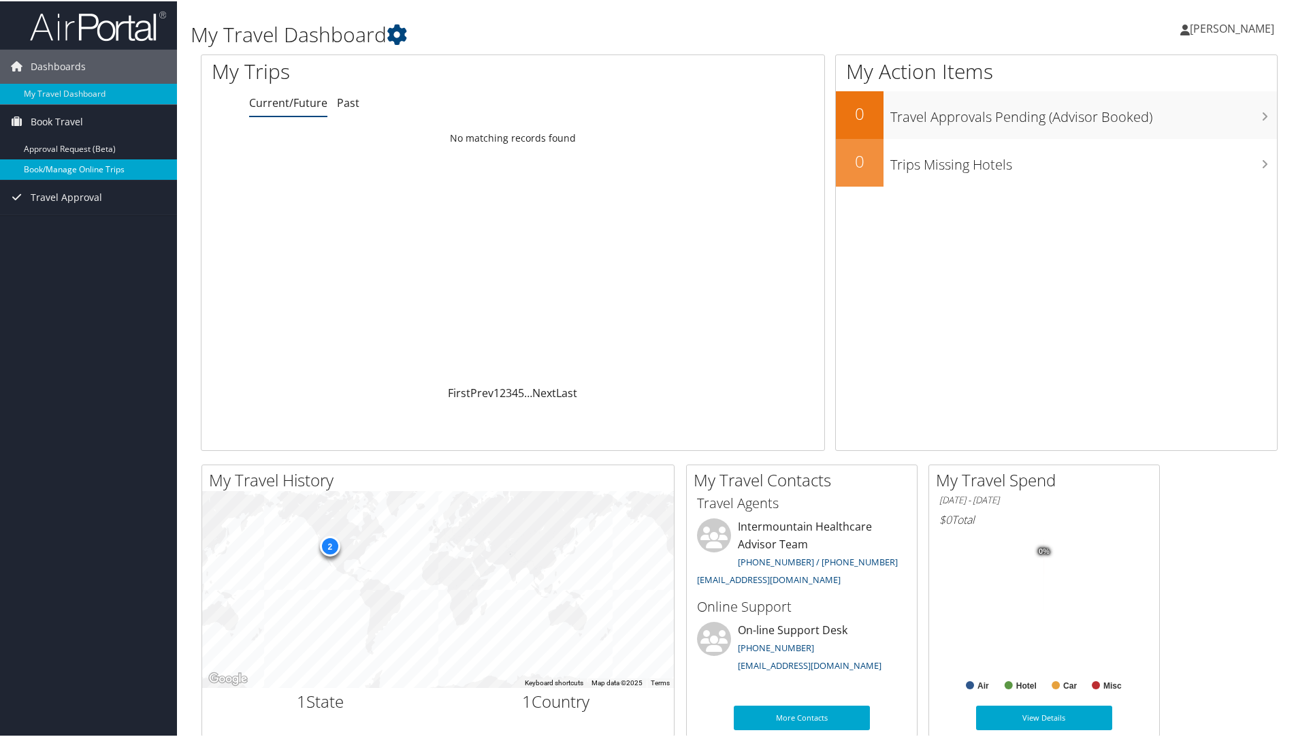  Describe the element at coordinates (513, 137) in the screenshot. I see `td: No matching records found` at that location.